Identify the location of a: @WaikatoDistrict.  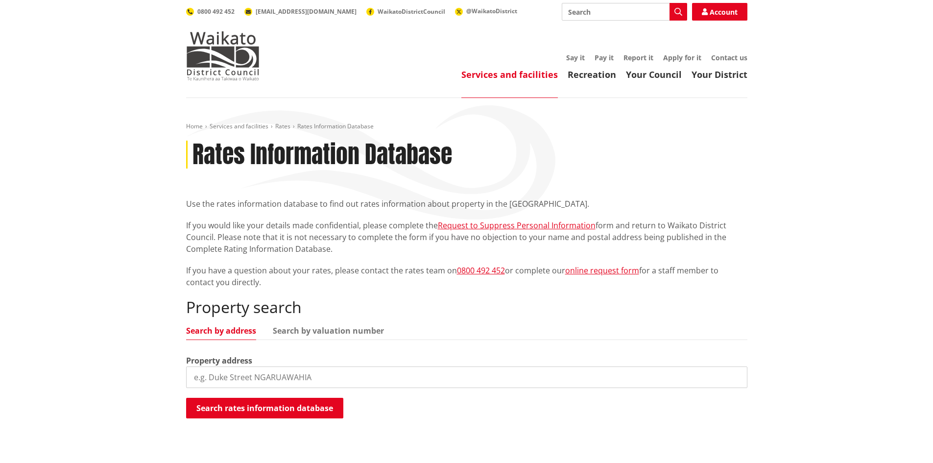
(486, 11).